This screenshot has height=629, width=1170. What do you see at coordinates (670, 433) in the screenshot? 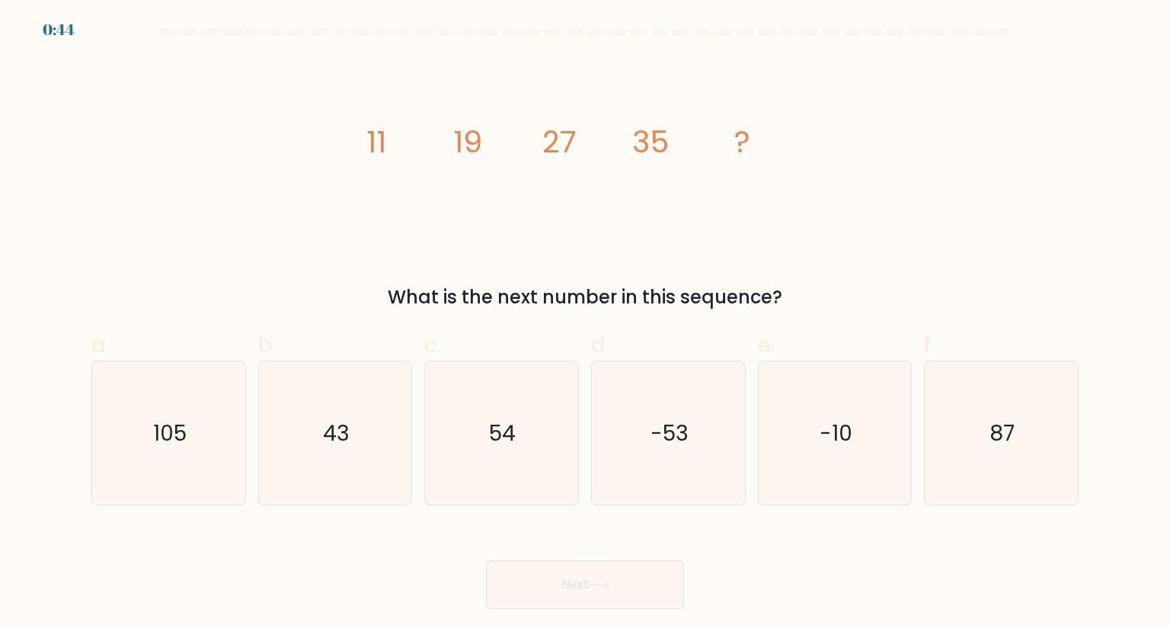
I see `text: -53` at bounding box center [670, 433].